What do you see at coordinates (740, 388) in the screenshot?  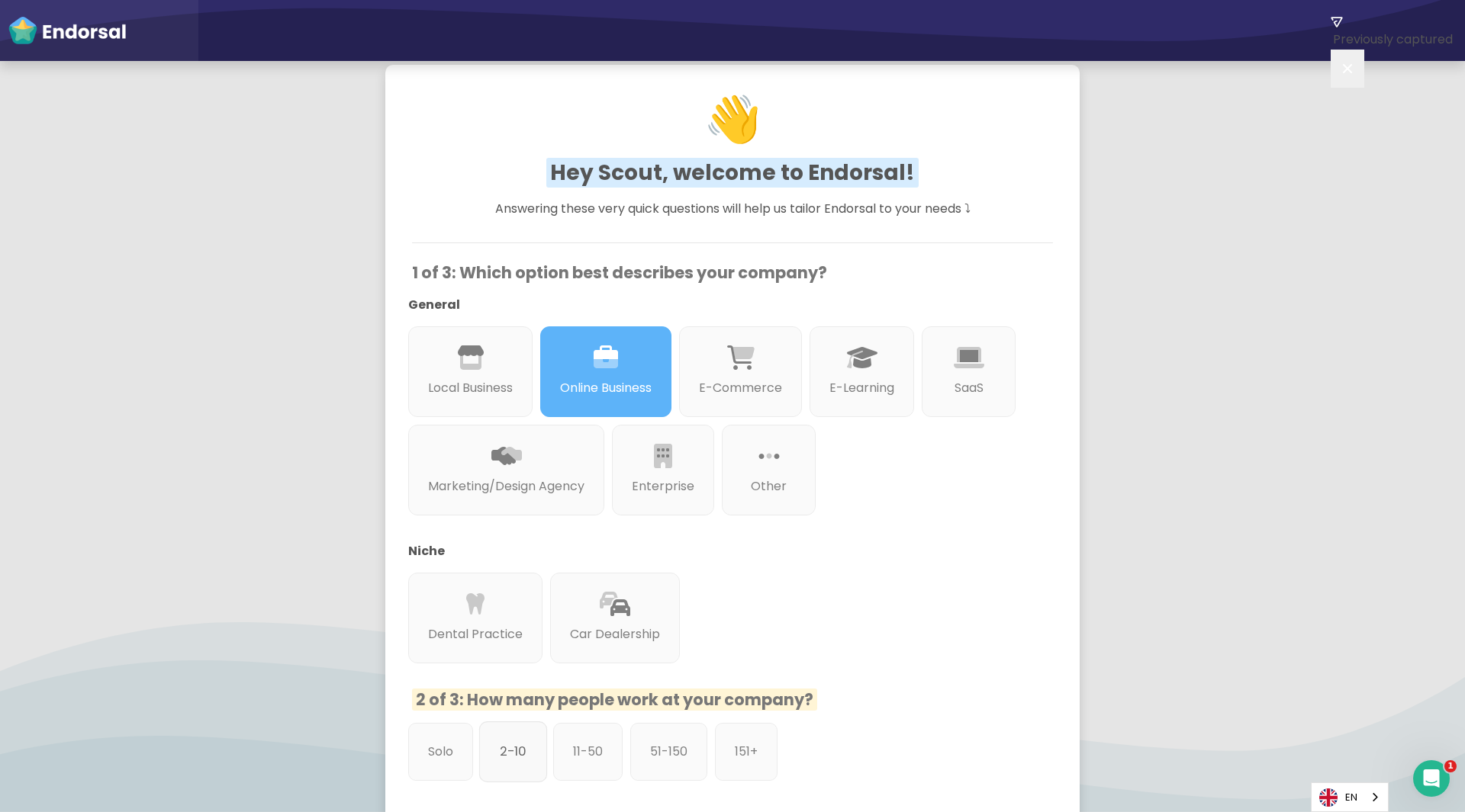 I see `p: E-Commerce` at bounding box center [740, 388].